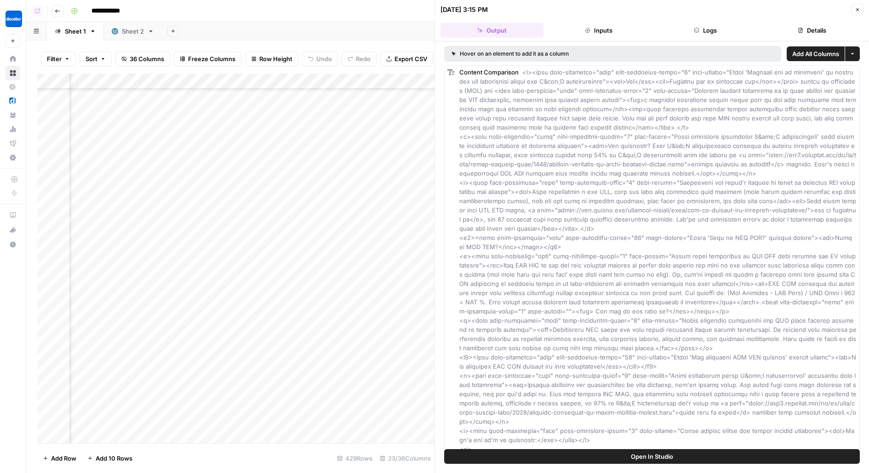 The image size is (869, 473). Describe the element at coordinates (272, 59) in the screenshot. I see `button: Row Height` at that location.